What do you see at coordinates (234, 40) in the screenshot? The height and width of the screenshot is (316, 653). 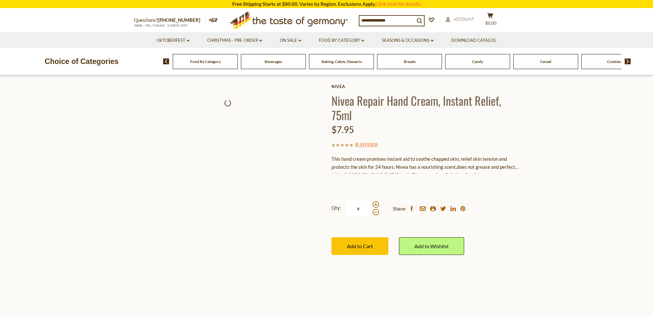 I see `a: Christmas - PRE-ORDER` at bounding box center [234, 40].